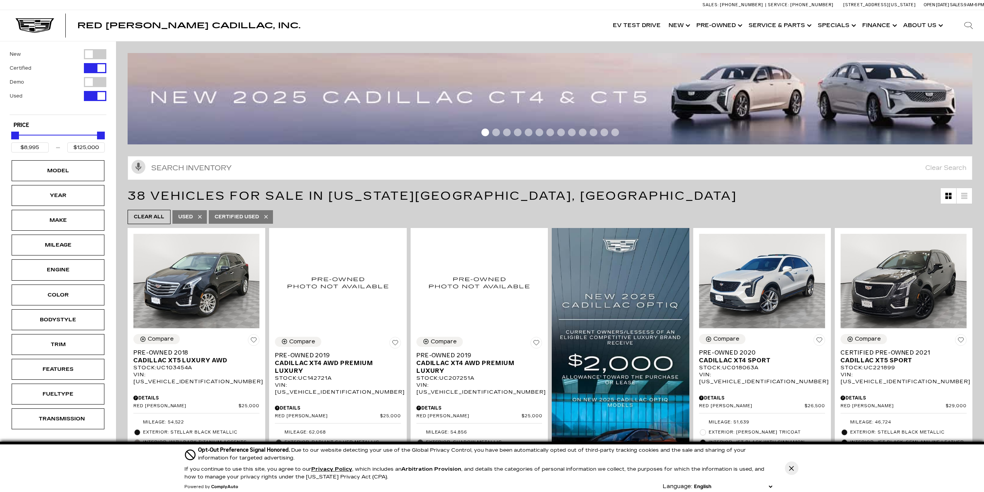 Image resolution: width=984 pixels, height=492 pixels. Describe the element at coordinates (58, 394) in the screenshot. I see `div: Fueltype` at that location.